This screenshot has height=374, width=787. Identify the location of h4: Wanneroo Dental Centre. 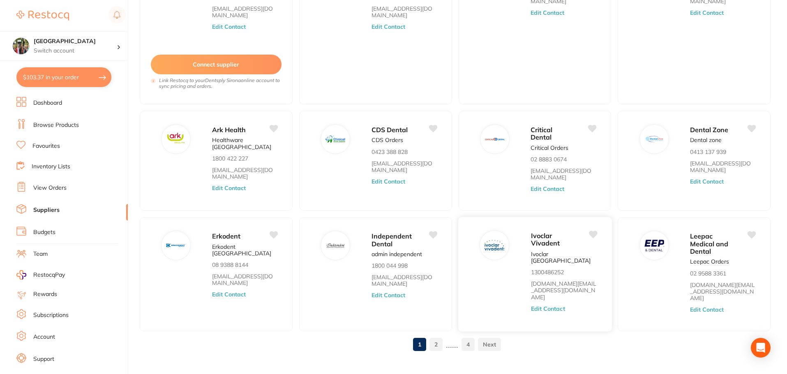
(75, 42).